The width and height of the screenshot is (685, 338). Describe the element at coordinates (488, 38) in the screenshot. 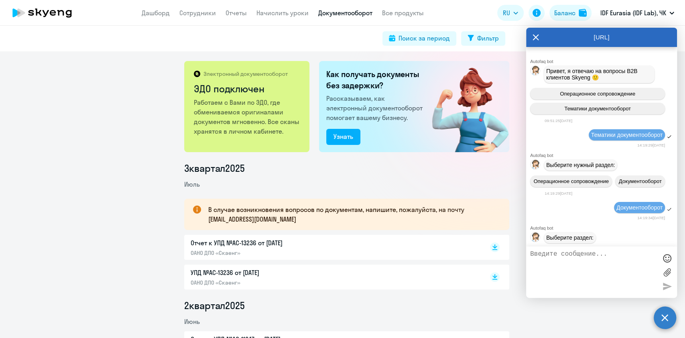

I see `div: Фильтр` at that location.